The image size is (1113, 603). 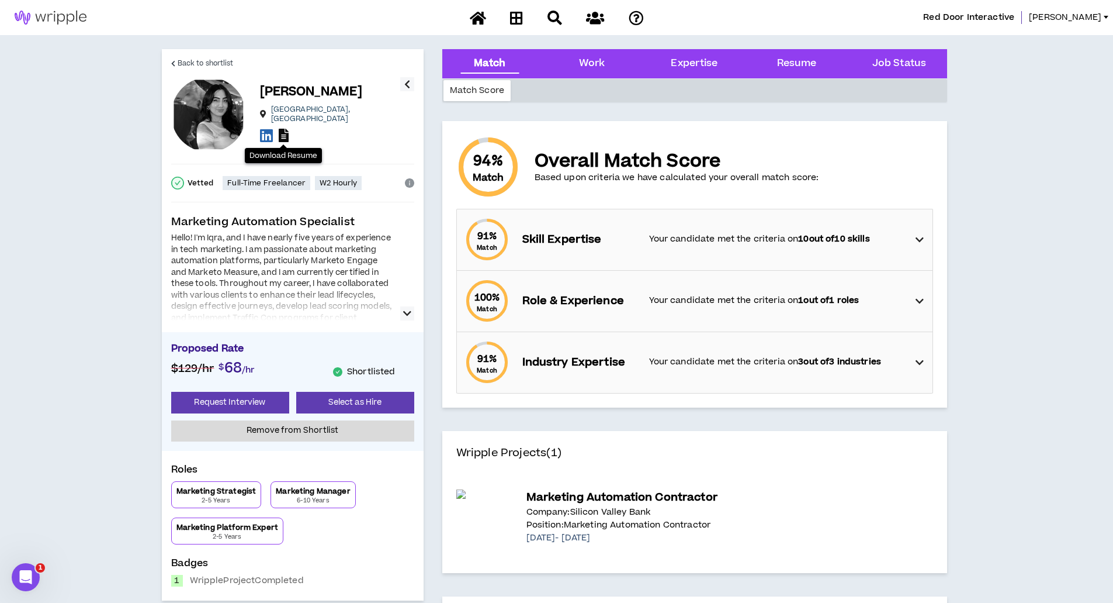 What do you see at coordinates (695, 460) in the screenshot?
I see `h4: Wripple Projects (1)` at bounding box center [695, 460].